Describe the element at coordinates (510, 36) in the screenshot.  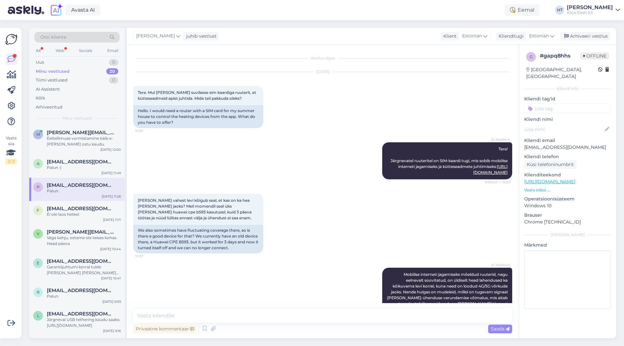
I see `div: Klienditugi` at that location.